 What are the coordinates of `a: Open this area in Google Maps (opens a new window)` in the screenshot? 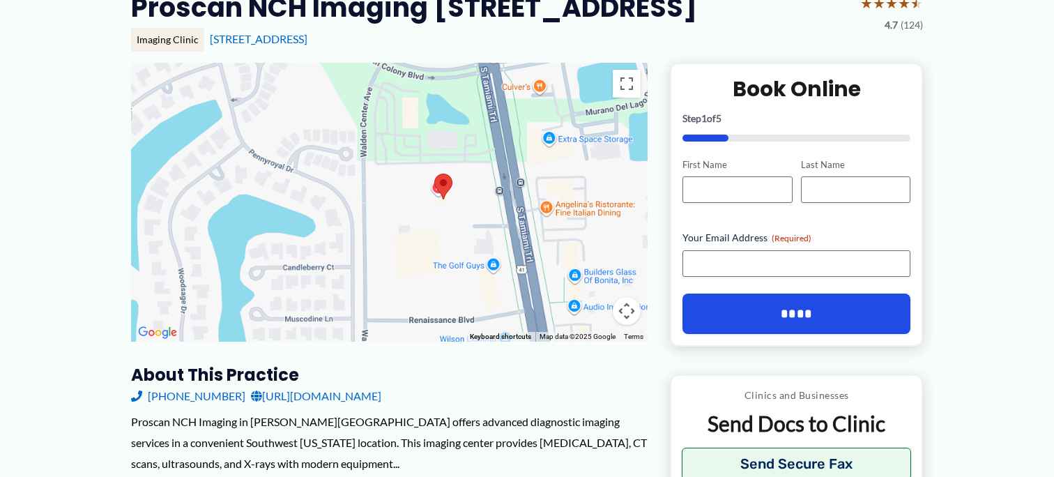 It's located at (158, 333).